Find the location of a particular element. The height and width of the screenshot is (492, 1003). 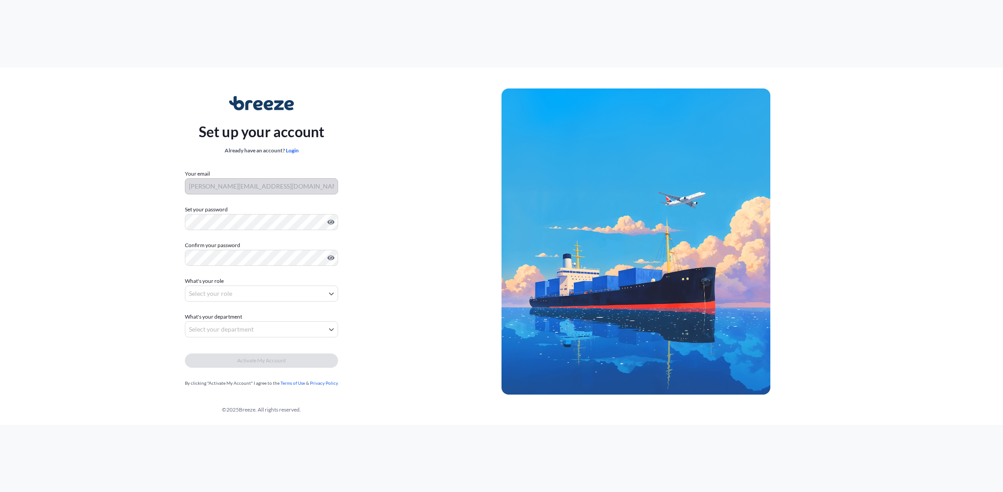

label: Your email is located at coordinates (197, 174).